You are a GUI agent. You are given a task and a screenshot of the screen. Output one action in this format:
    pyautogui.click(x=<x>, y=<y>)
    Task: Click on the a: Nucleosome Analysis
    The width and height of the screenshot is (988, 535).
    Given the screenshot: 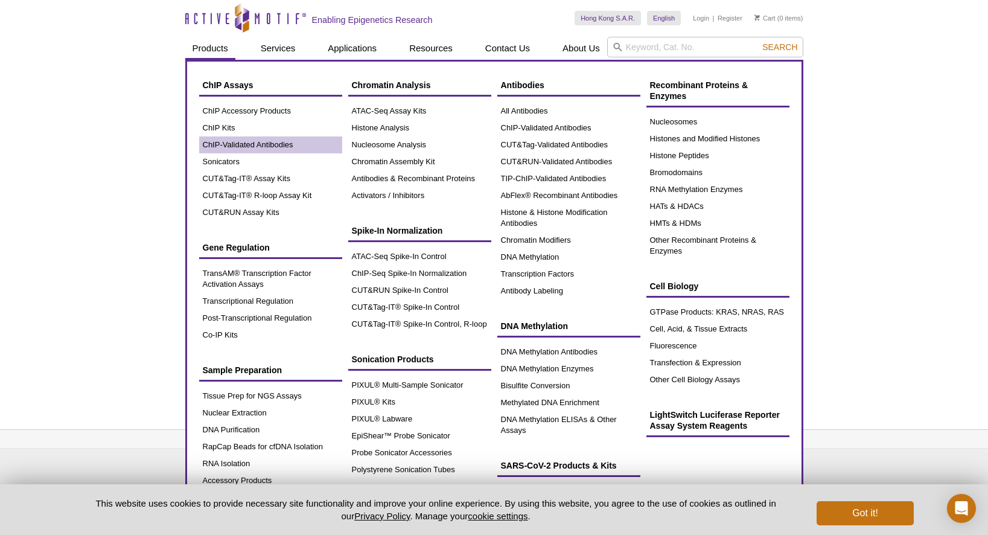 What is the action you would take?
    pyautogui.click(x=419, y=145)
    